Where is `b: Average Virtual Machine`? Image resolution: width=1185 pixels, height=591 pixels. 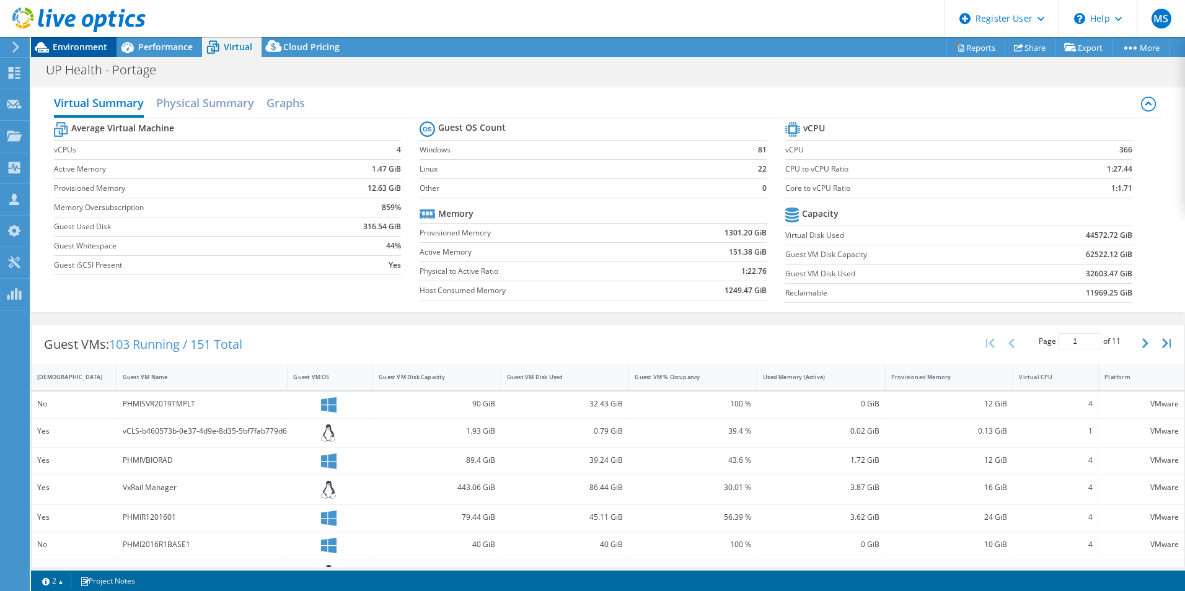 b: Average Virtual Machine is located at coordinates (123, 128).